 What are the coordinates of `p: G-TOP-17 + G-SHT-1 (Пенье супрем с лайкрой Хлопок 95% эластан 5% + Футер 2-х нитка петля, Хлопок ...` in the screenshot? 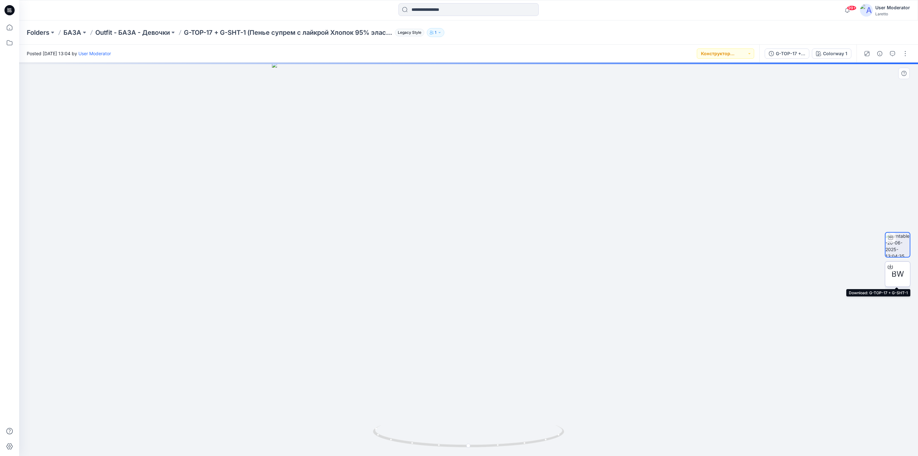 It's located at (288, 33).